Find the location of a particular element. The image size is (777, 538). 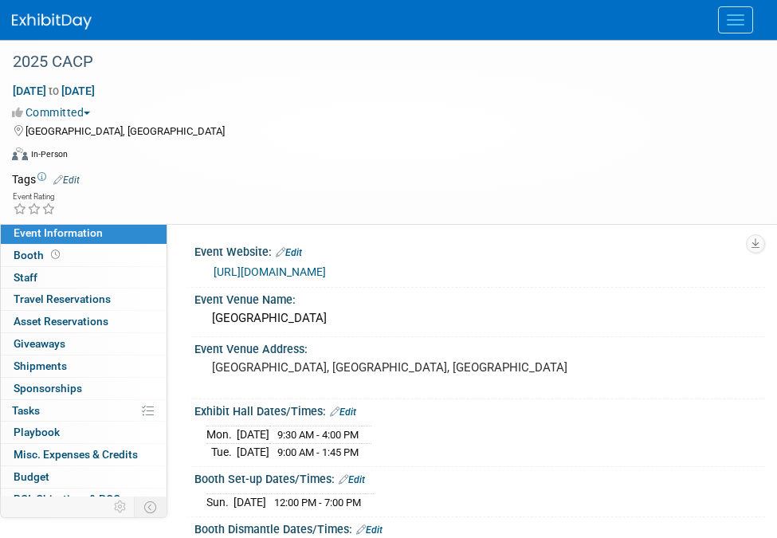

div: Event Format is located at coordinates (384, 157).